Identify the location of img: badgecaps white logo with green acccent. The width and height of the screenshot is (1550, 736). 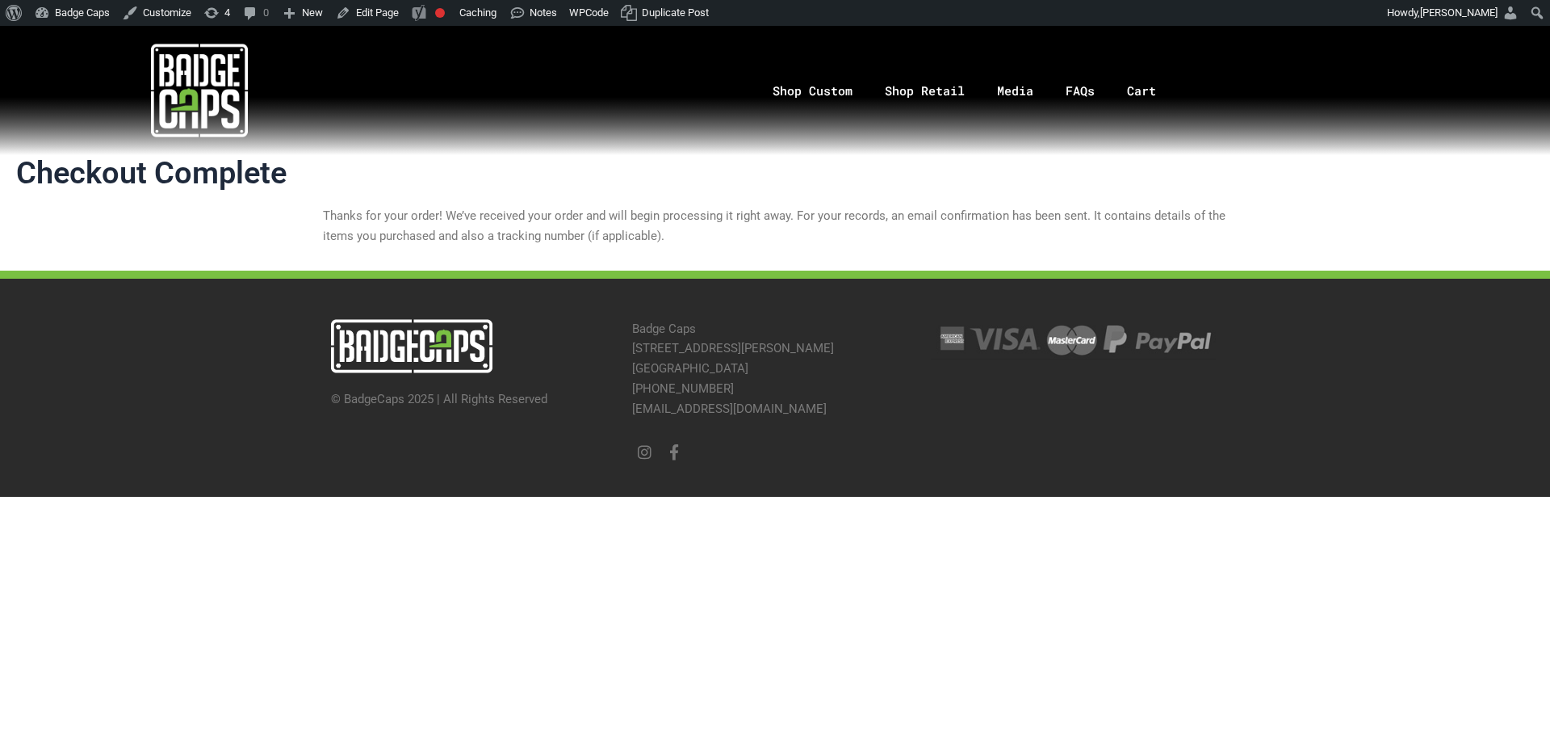
(199, 90).